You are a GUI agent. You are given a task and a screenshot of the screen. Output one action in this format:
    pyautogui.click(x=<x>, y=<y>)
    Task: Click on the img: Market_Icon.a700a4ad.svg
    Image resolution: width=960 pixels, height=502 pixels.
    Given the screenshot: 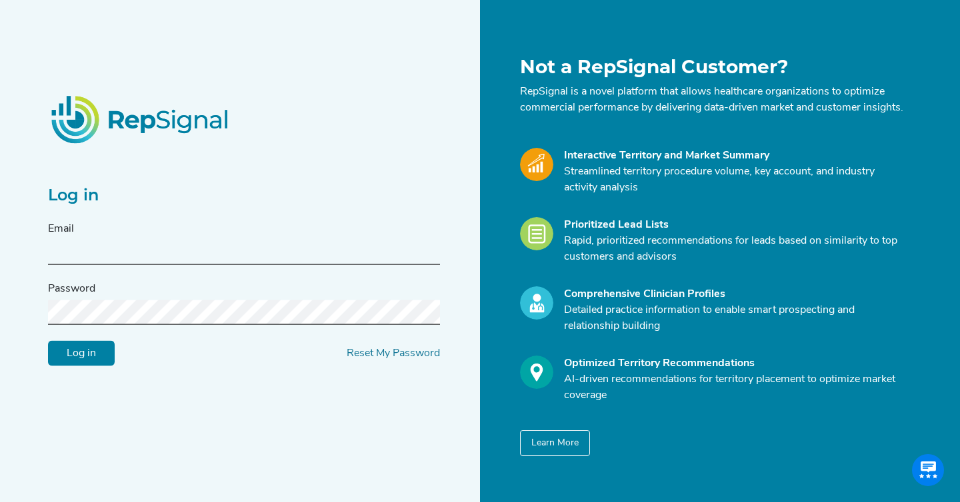 What is the action you would take?
    pyautogui.click(x=536, y=165)
    